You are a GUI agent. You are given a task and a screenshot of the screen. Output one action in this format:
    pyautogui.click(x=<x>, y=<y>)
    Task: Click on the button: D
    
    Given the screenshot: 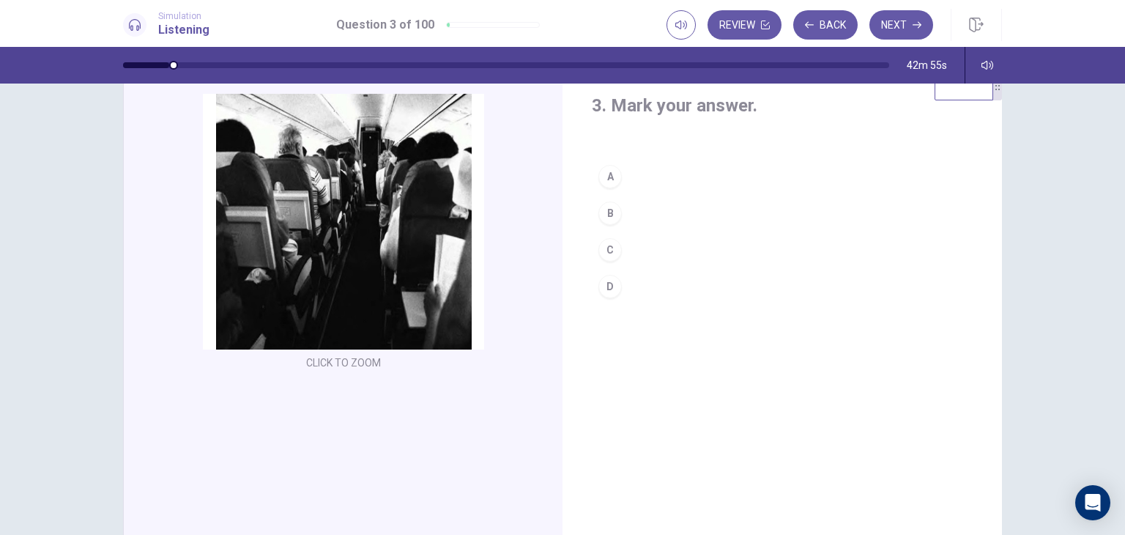 What is the action you would take?
    pyautogui.click(x=782, y=286)
    